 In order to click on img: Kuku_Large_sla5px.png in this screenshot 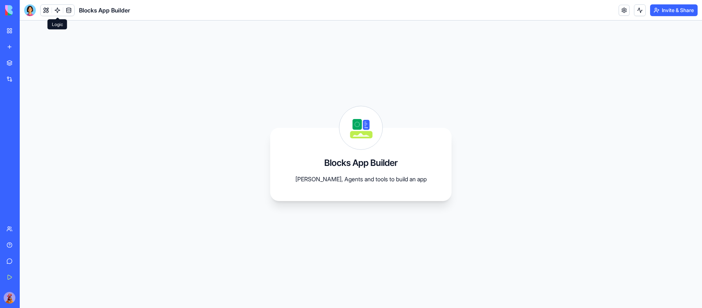, I will do `click(10, 297)`.